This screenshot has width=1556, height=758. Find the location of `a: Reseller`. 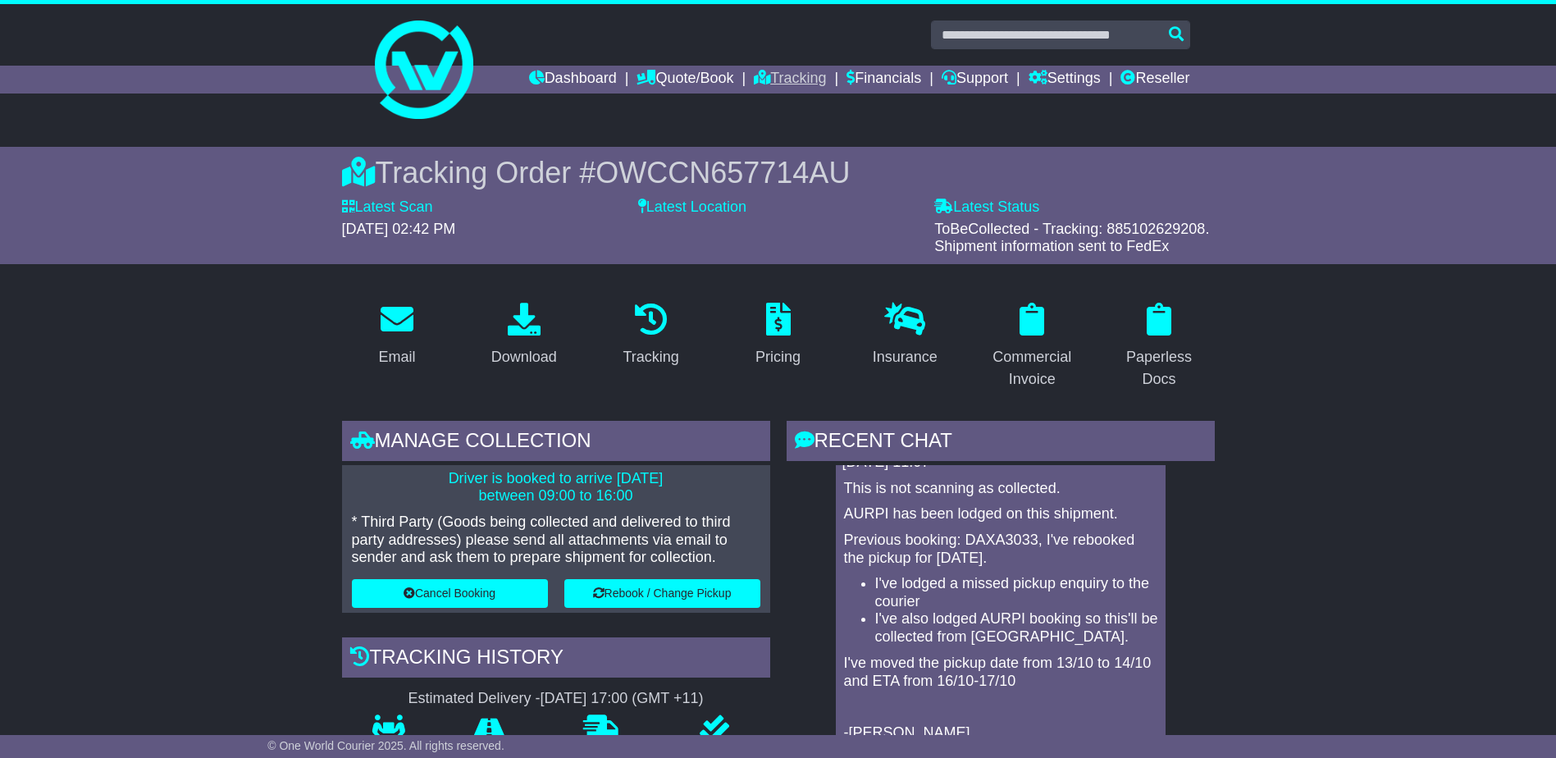

a: Reseller is located at coordinates (1155, 80).